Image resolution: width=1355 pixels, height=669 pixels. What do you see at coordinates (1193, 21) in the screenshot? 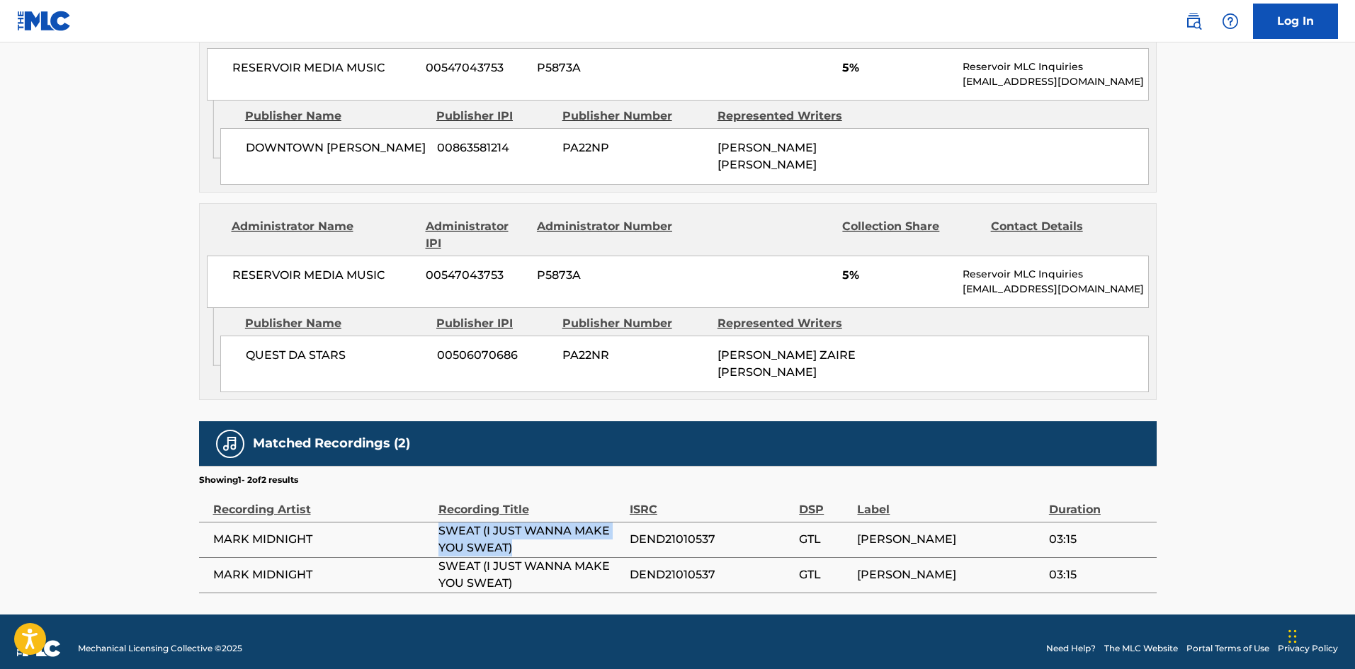
I see `img: search` at bounding box center [1193, 21].